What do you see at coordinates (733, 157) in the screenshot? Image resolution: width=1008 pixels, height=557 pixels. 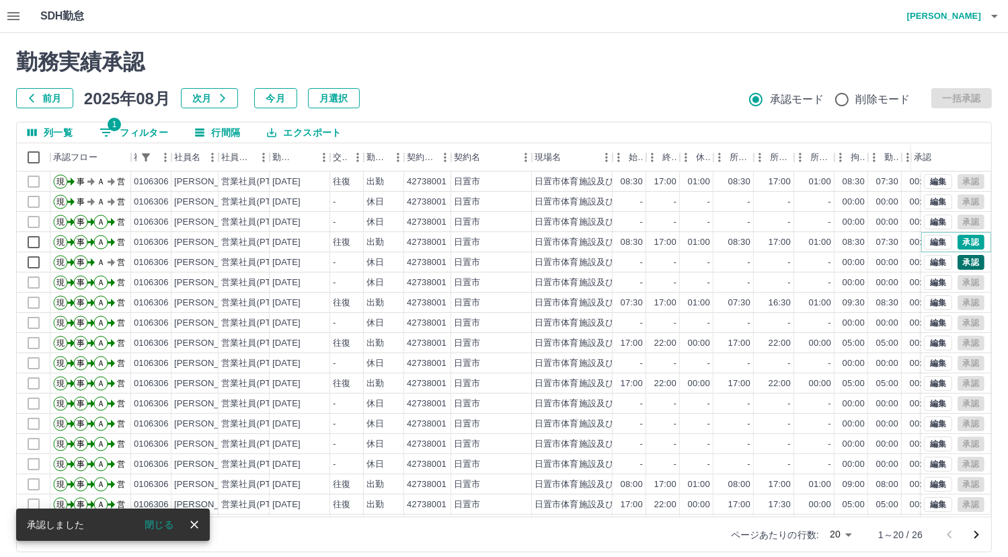 I see `div: 所定開始` at bounding box center [733, 157].